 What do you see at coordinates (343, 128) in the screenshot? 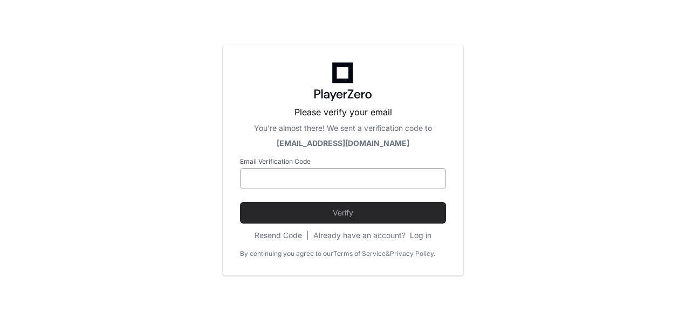
I see `div: You're almost there! We sent a verification code to` at bounding box center [343, 128].